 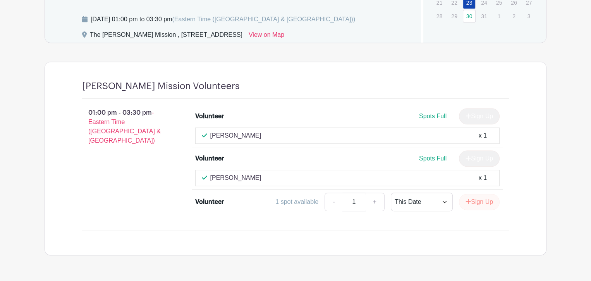 What do you see at coordinates (484, 16) in the screenshot?
I see `p: 31` at bounding box center [484, 16].